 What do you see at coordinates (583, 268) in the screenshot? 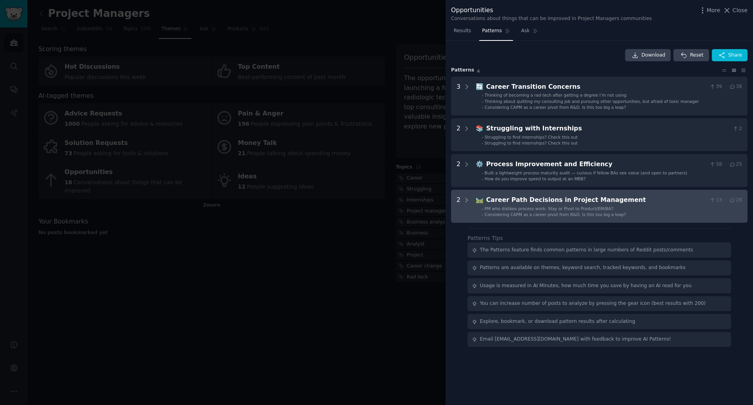
I see `div: Patterns are available on themes, keyword search, tracked keywords, and bookmarks` at bounding box center [583, 268].